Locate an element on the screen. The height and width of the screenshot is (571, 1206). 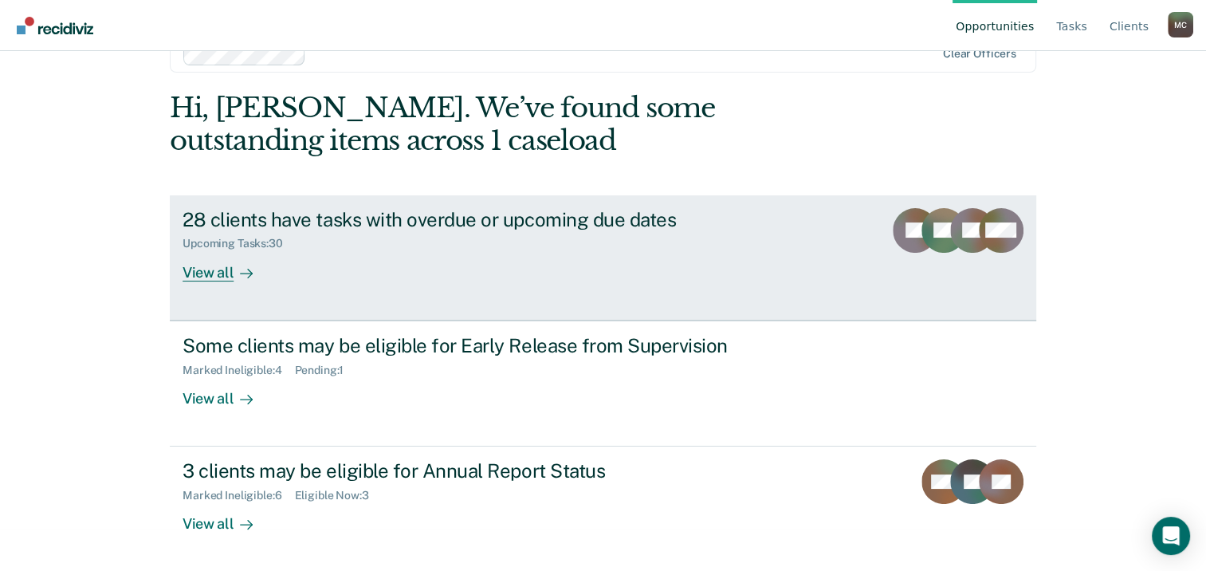
div: Marked Ineligible : 4 is located at coordinates (238, 370).